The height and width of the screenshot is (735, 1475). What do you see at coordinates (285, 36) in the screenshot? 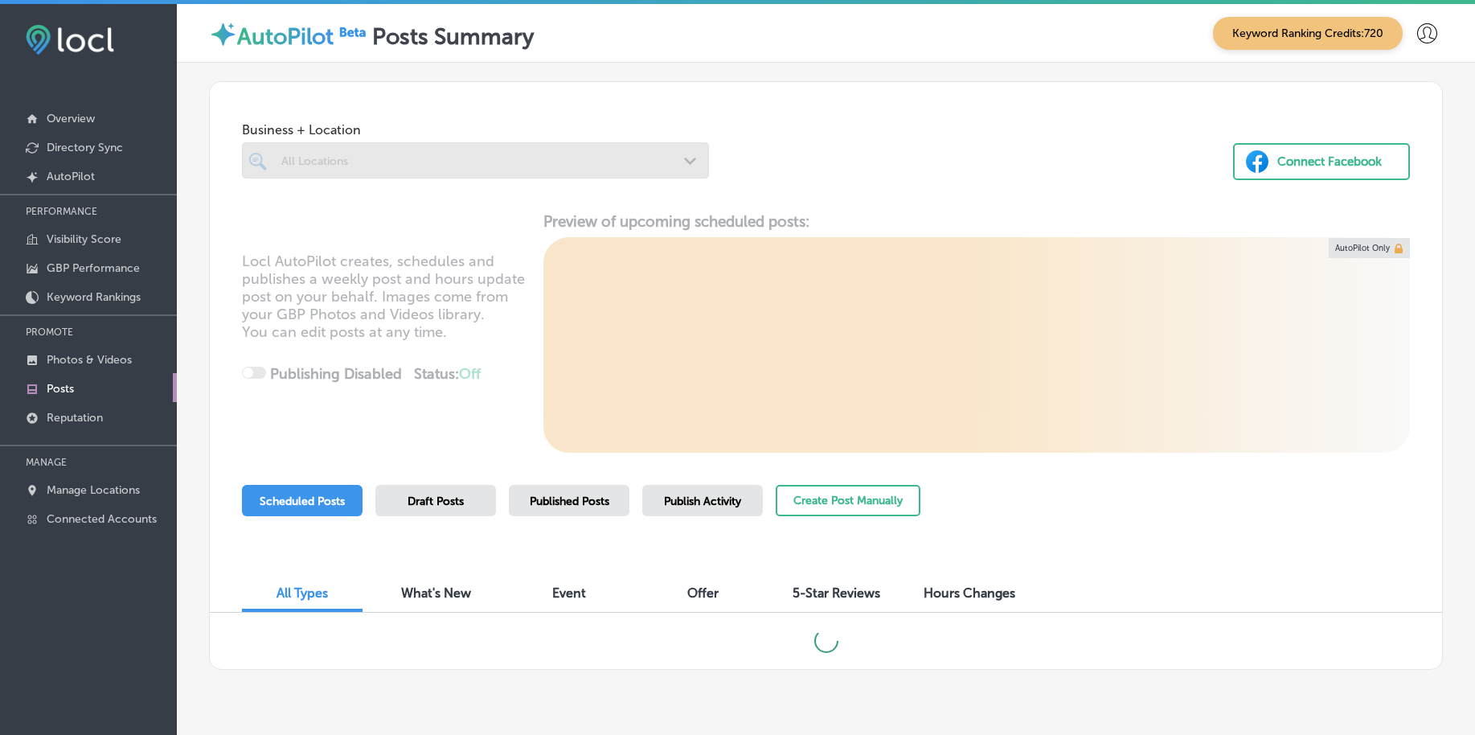
I see `label: AutoPilot` at bounding box center [285, 36].